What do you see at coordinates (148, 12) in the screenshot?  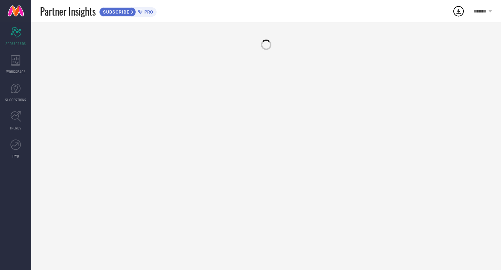 I see `span: PRO` at bounding box center [148, 12].